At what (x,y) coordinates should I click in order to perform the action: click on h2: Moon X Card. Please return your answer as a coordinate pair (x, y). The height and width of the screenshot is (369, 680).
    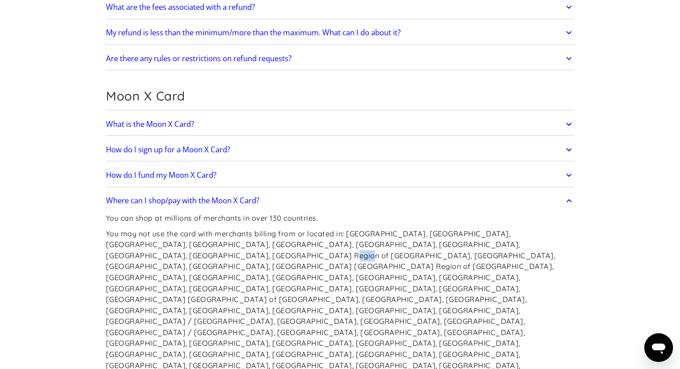
    Looking at the image, I should click on (340, 96).